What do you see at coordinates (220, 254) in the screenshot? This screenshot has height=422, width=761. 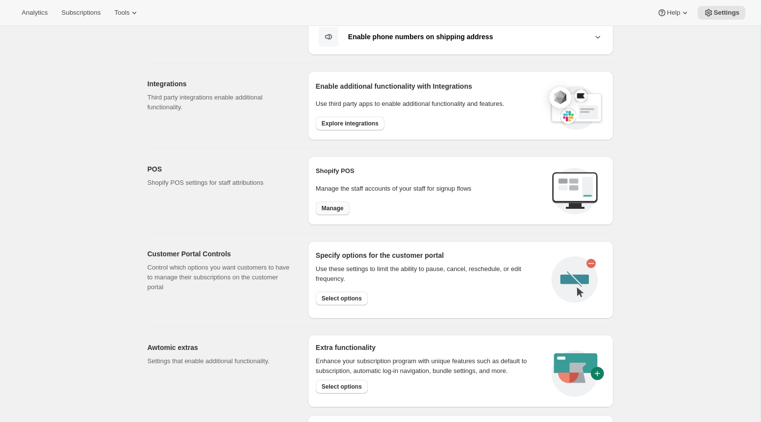 I see `h2: Customer Portal Controls` at bounding box center [220, 254].